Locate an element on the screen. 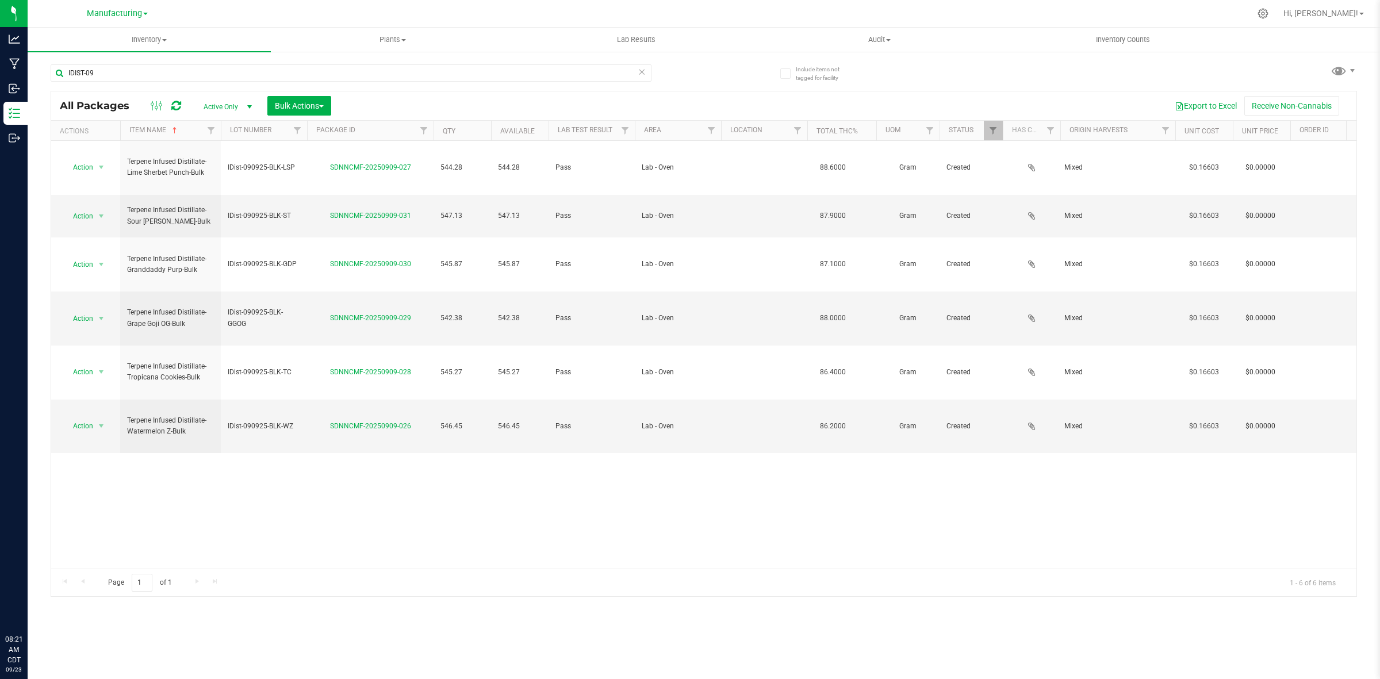 The height and width of the screenshot is (679, 1380). a: SDNNCMF-20250909-027 is located at coordinates (370, 167).